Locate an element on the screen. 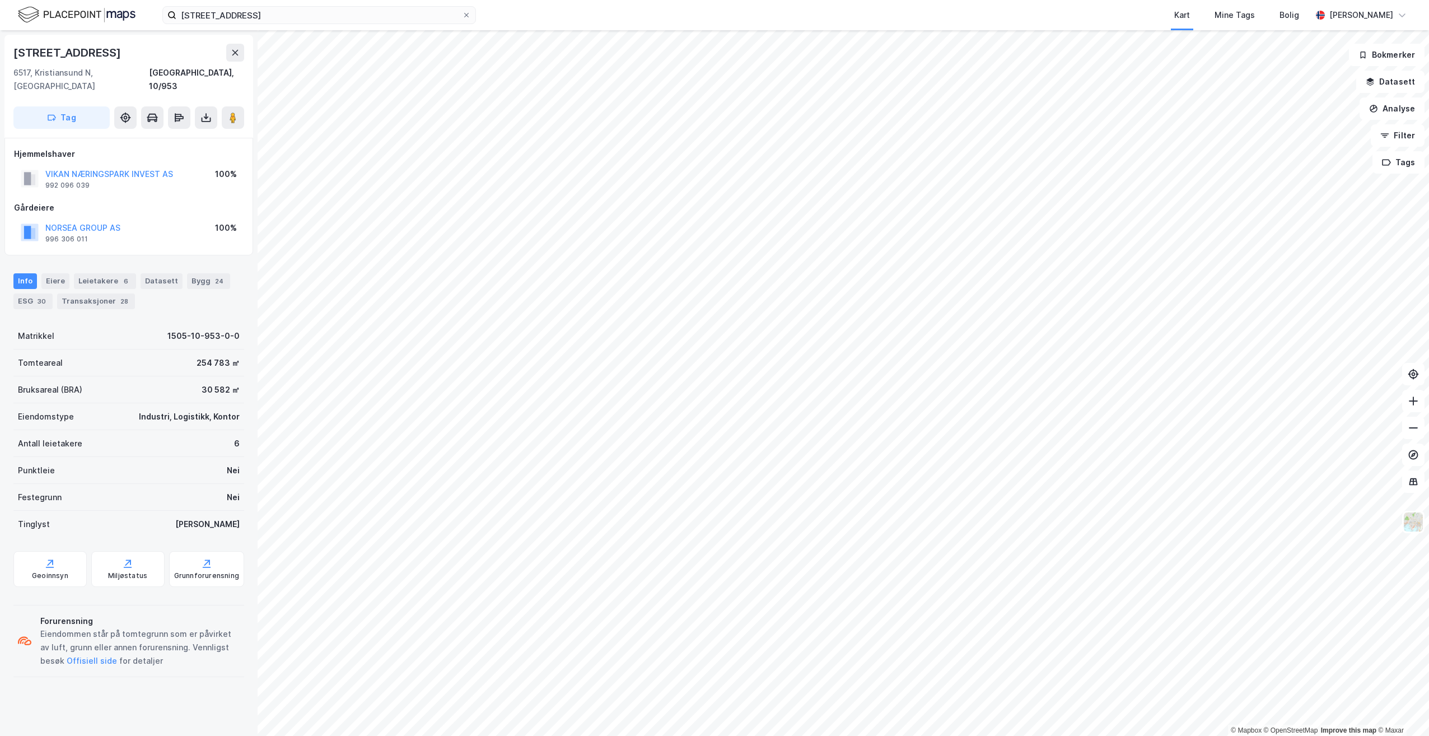  a: Improve this map is located at coordinates (1349, 730).